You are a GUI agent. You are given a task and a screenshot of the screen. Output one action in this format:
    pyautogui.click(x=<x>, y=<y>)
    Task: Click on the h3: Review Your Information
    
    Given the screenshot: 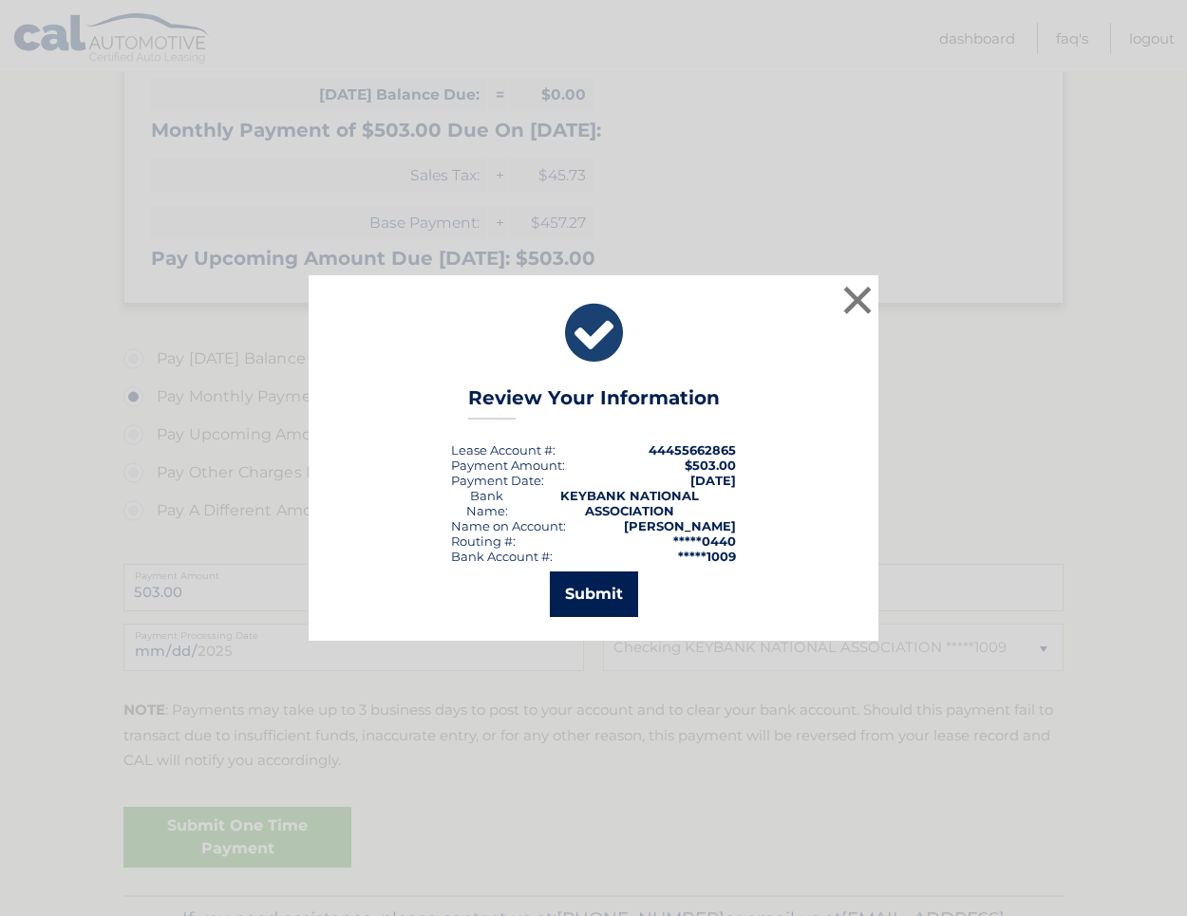 What is the action you would take?
    pyautogui.click(x=593, y=403)
    